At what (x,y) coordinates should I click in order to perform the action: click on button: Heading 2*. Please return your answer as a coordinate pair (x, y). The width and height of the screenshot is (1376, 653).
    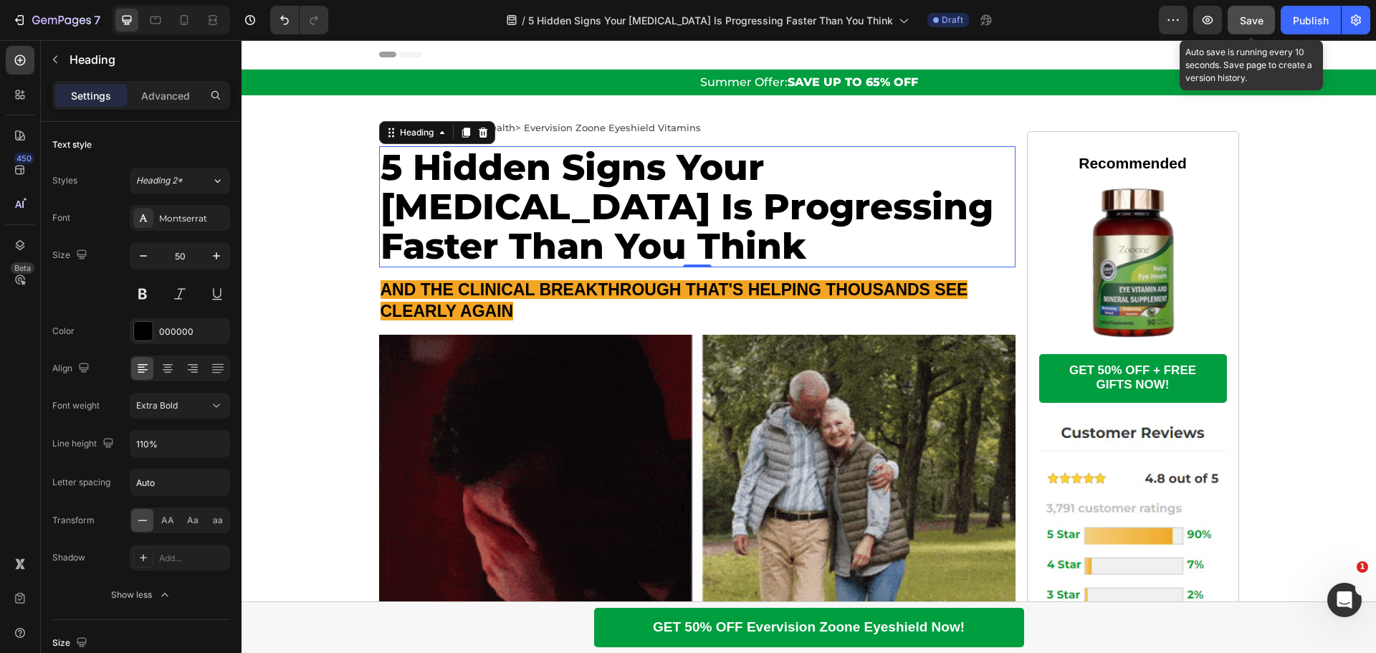
    Looking at the image, I should click on (180, 181).